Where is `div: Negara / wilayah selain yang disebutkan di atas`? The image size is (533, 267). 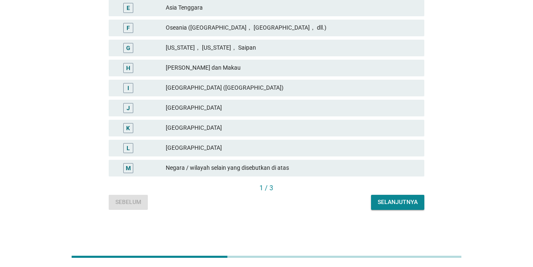 div: Negara / wilayah selain yang disebutkan di atas is located at coordinates (292, 168).